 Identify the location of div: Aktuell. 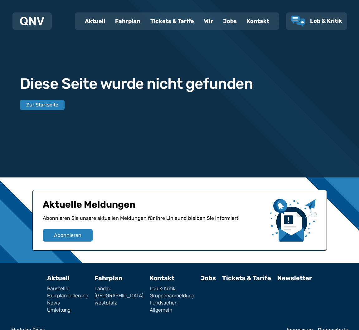
(95, 21).